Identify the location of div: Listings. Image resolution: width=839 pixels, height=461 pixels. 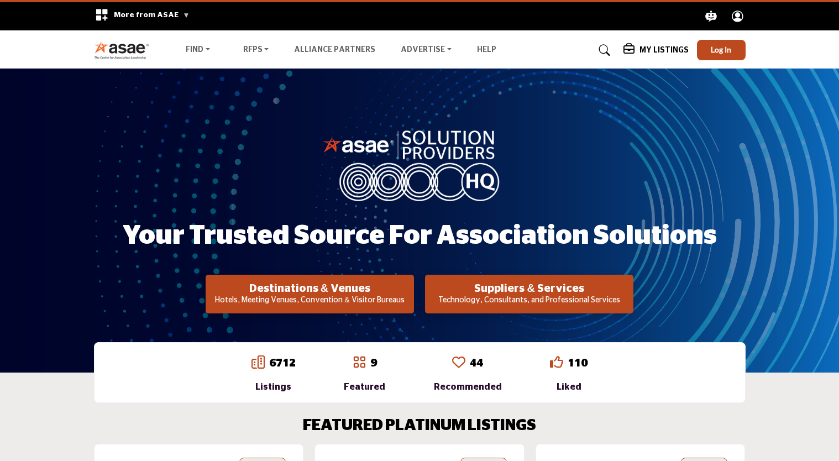
(273, 387).